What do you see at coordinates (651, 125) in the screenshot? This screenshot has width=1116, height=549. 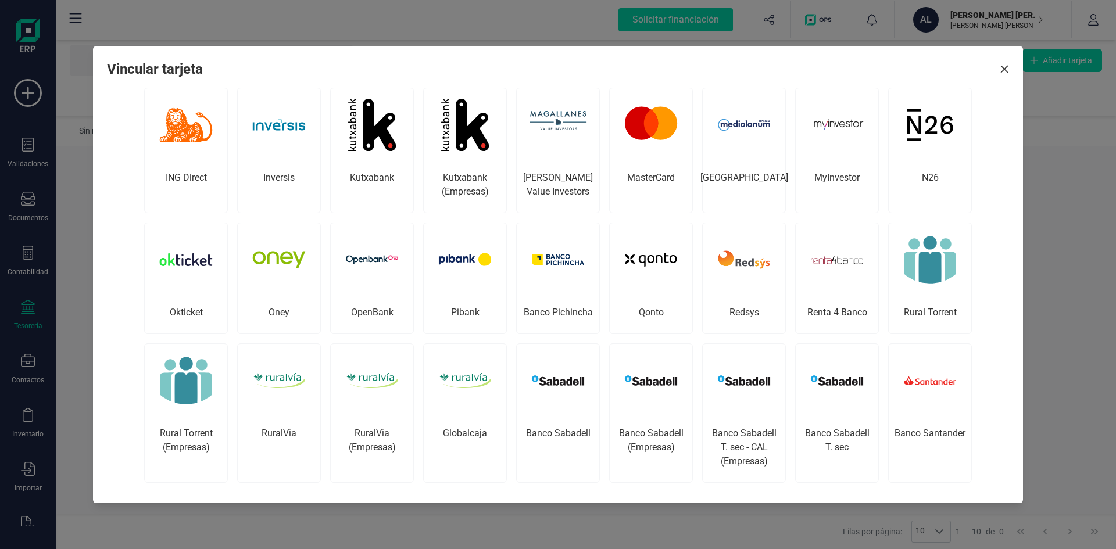 I see `img: MasterCard logo` at bounding box center [651, 125].